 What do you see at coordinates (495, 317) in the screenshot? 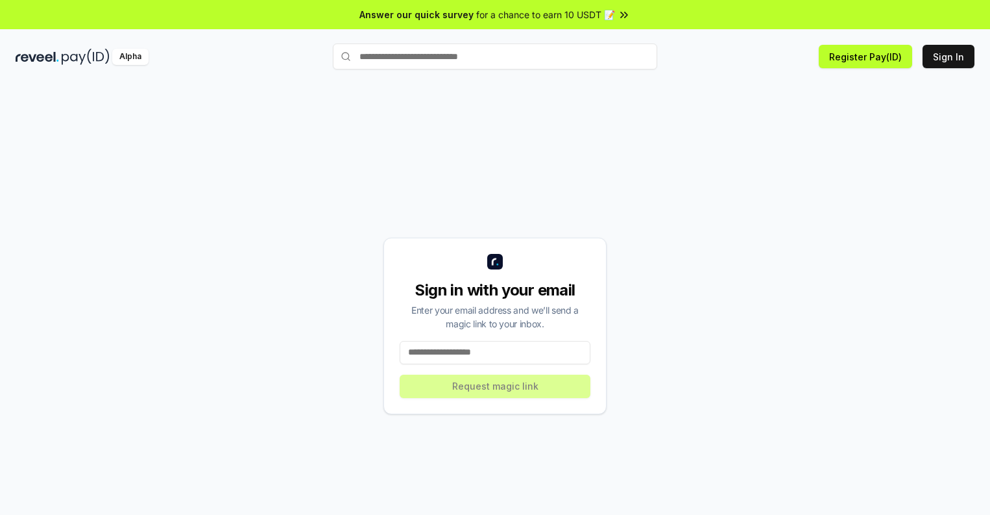
I see `div: Enter your email address and we’ll send a magic link to your inbox.` at bounding box center [495, 317].